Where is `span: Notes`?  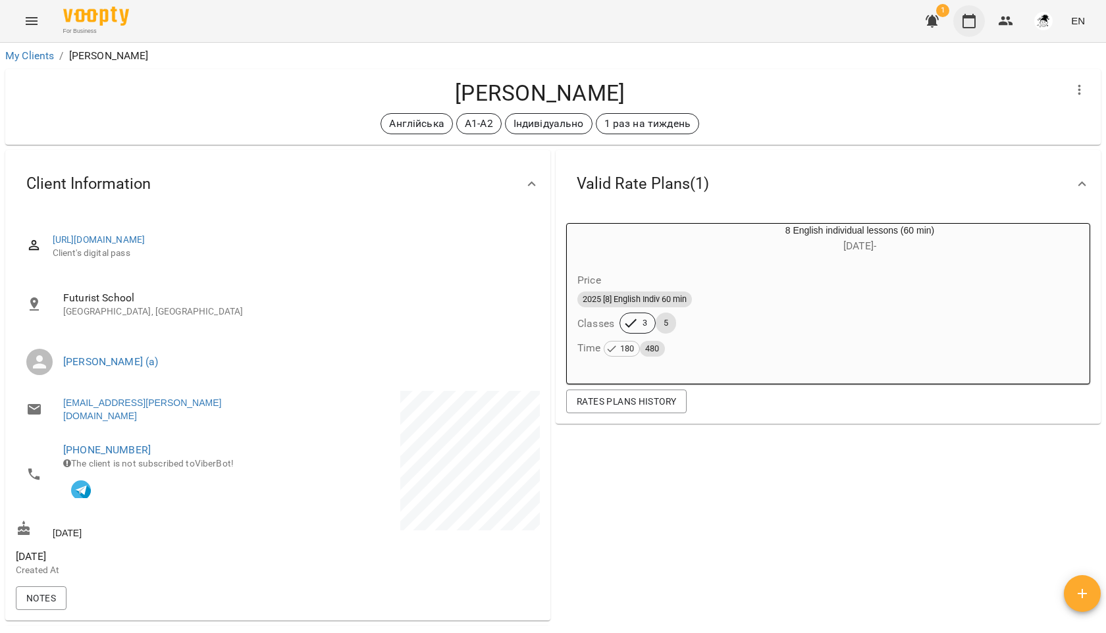
span: Notes is located at coordinates (41, 598).